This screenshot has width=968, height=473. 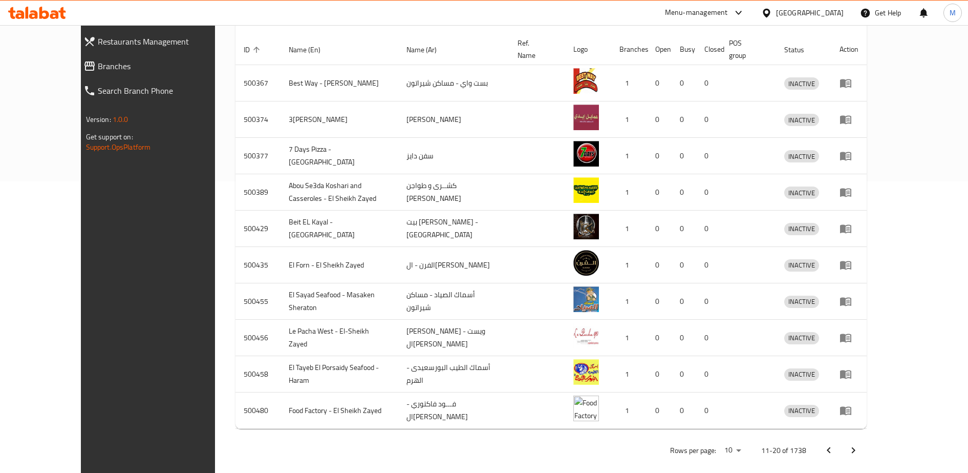 What do you see at coordinates (159, 91) in the screenshot?
I see `a: Search Branch Phone` at bounding box center [159, 91].